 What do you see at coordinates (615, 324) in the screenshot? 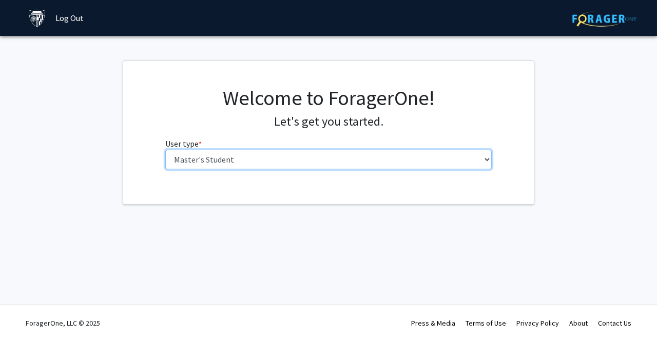
I see `a: Contact Us` at bounding box center [615, 324].